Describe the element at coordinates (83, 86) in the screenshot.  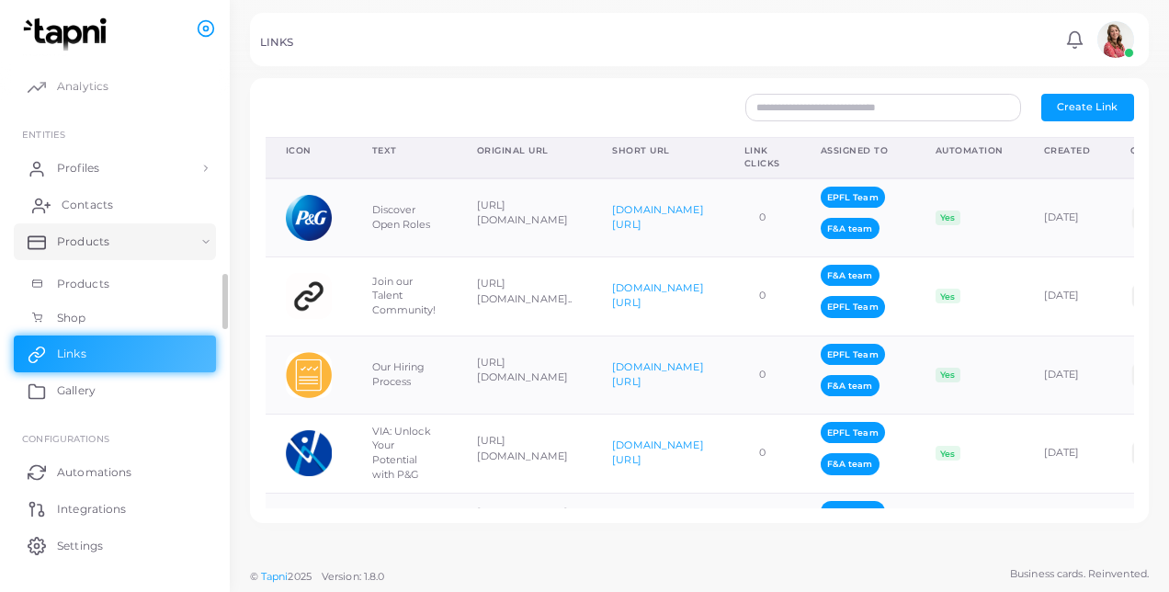
I see `span: Analytics` at that location.